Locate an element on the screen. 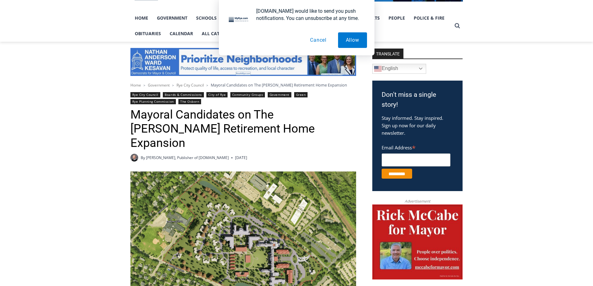  img: McCabe for Mayor is located at coordinates (417, 242).